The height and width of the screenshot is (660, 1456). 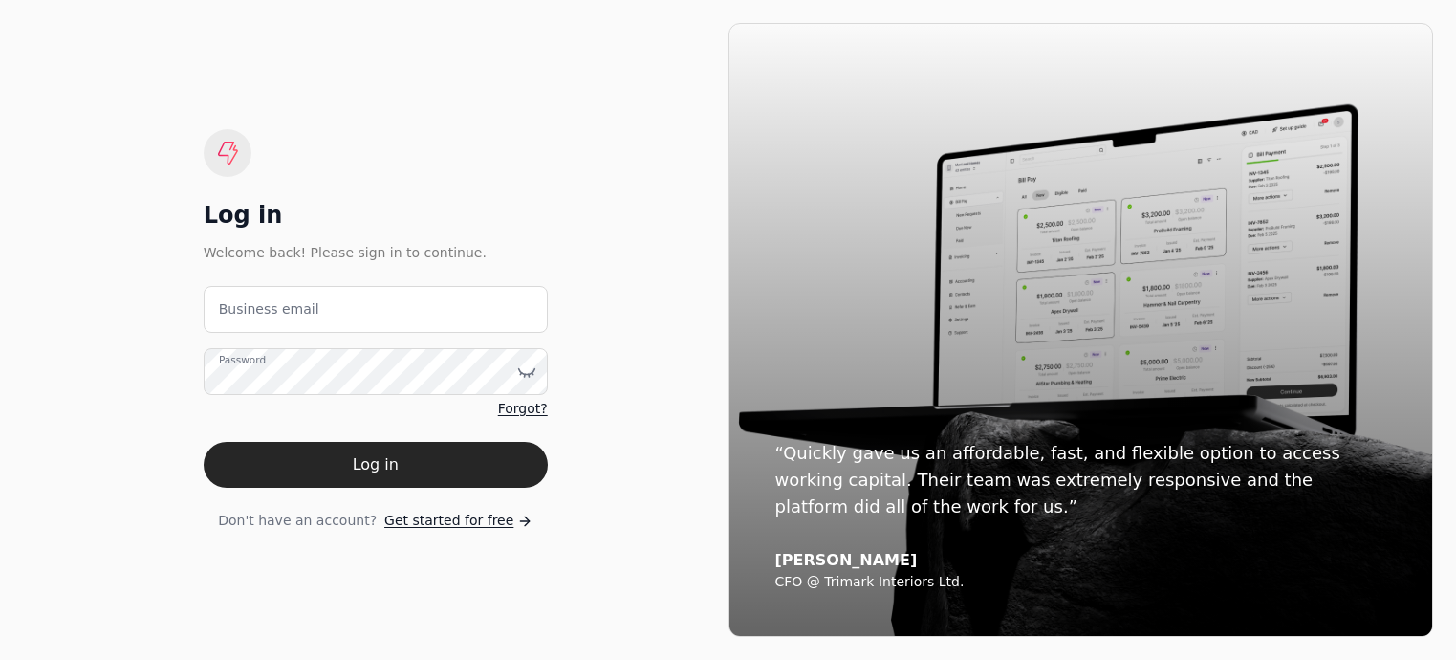 I want to click on div: CFO @ Trimark Interiors Ltd., so click(x=1081, y=582).